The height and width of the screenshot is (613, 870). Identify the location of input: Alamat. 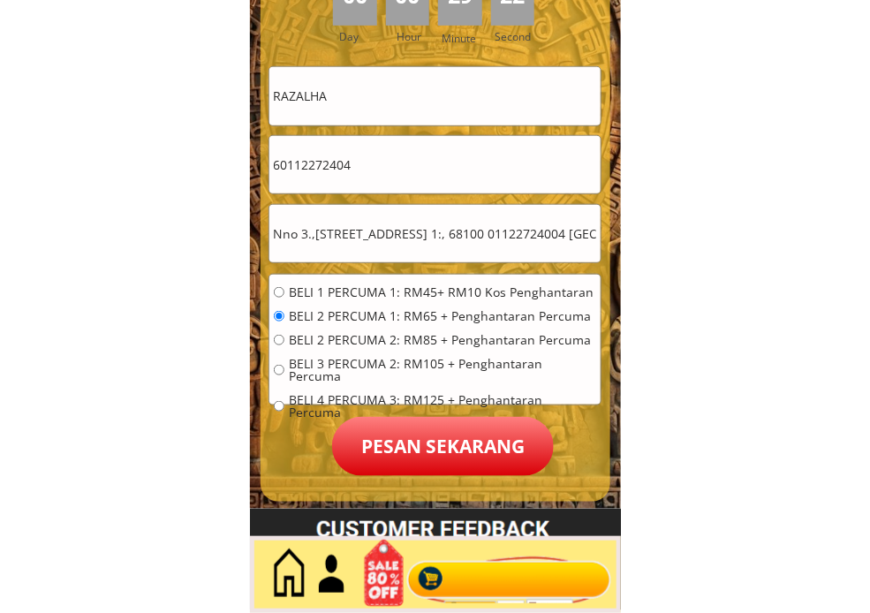
(434, 233).